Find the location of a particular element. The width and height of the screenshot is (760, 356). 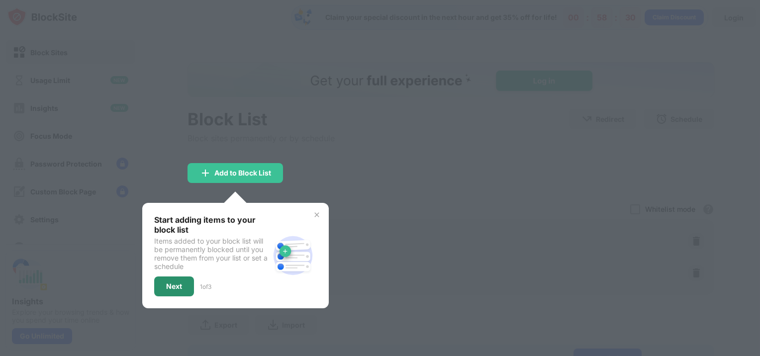

img: x-button.svg is located at coordinates (317, 215).